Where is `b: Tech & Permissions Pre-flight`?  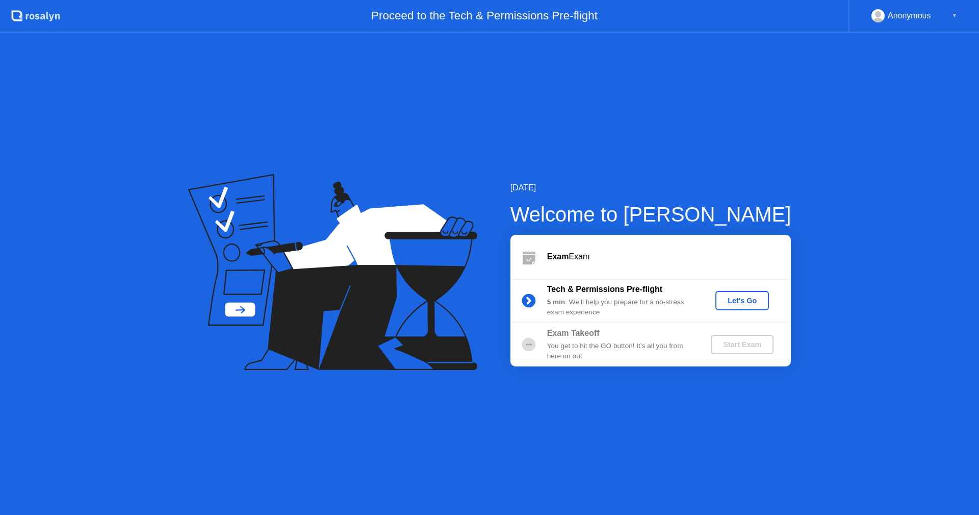
b: Tech & Permissions Pre-flight is located at coordinates (605, 289).